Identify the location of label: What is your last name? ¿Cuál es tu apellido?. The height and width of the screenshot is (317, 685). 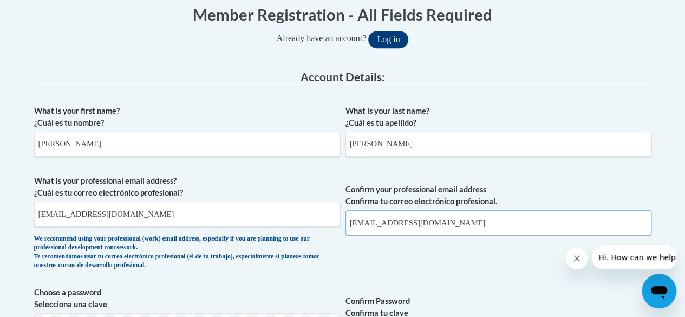
(498, 117).